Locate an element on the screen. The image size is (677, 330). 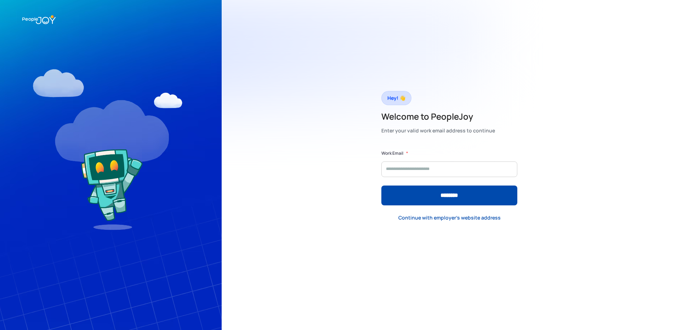
form: Form is located at coordinates (450, 178).